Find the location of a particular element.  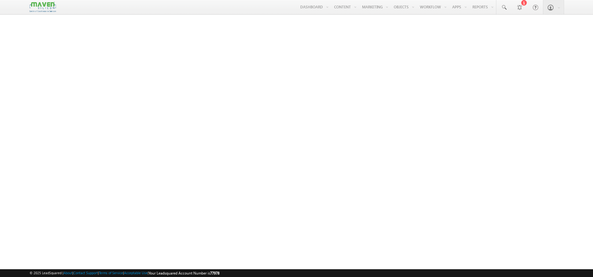

a: Contact Support is located at coordinates (86, 273).